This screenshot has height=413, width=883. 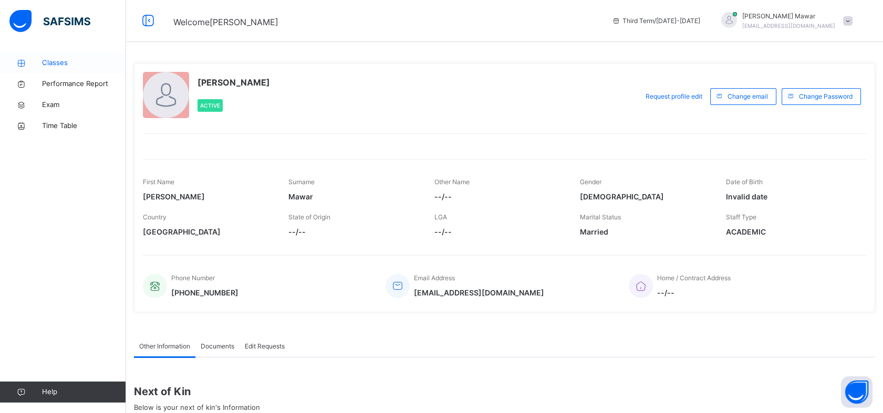 What do you see at coordinates (791, 232) in the screenshot?
I see `span: ACADEMIC` at bounding box center [791, 232].